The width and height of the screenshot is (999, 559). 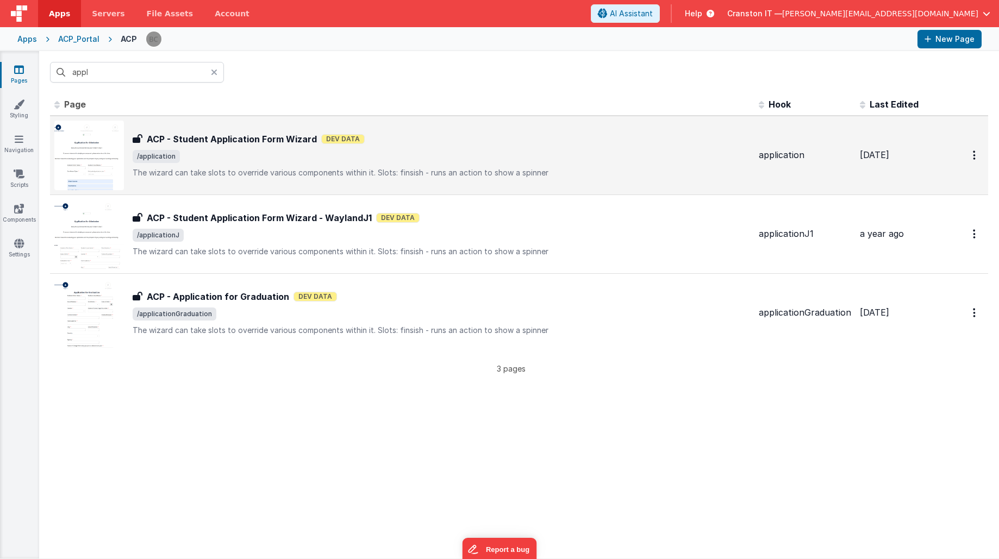 I want to click on p: 3 pages, so click(x=511, y=369).